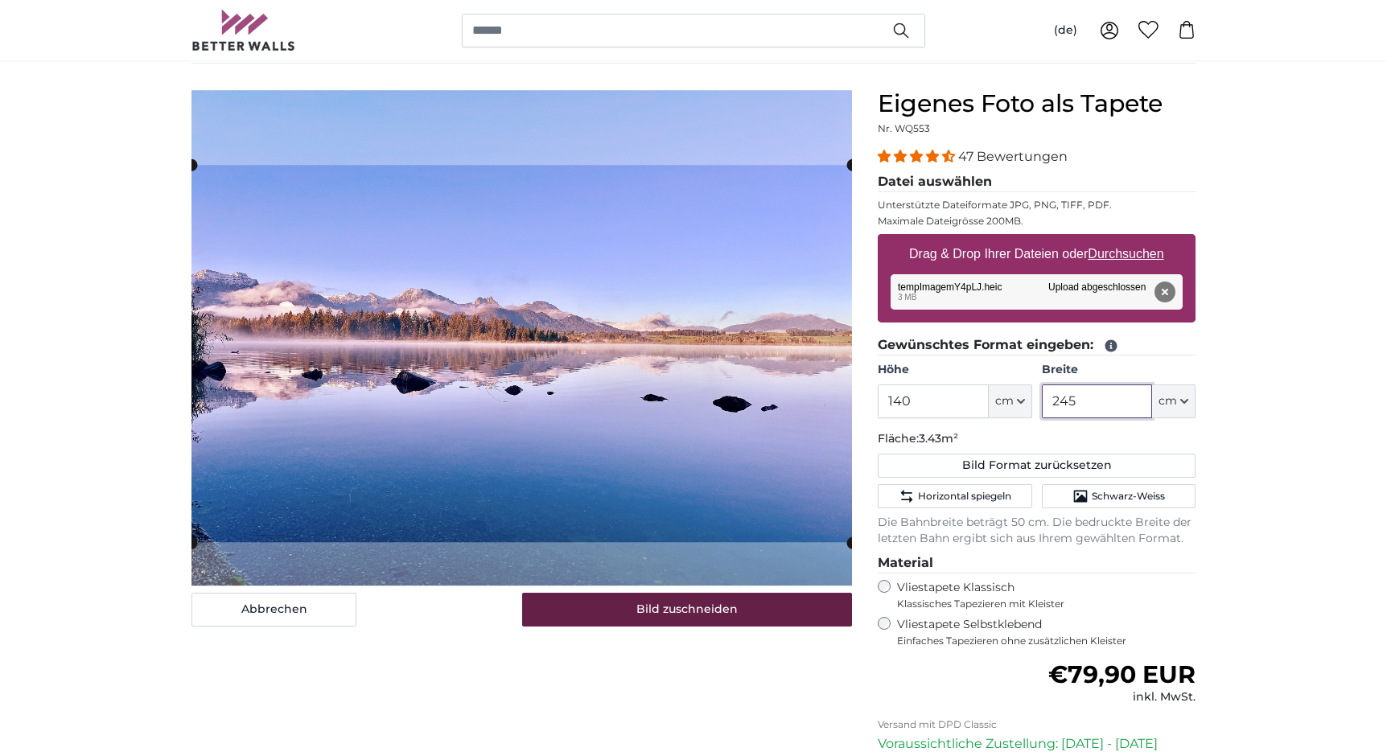  Describe the element at coordinates (918, 156) in the screenshot. I see `span: 4.38 stars` at that location.